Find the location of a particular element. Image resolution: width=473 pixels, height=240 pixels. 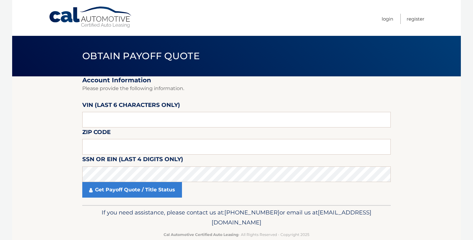

p: Please provide the following information. is located at coordinates (237, 89).